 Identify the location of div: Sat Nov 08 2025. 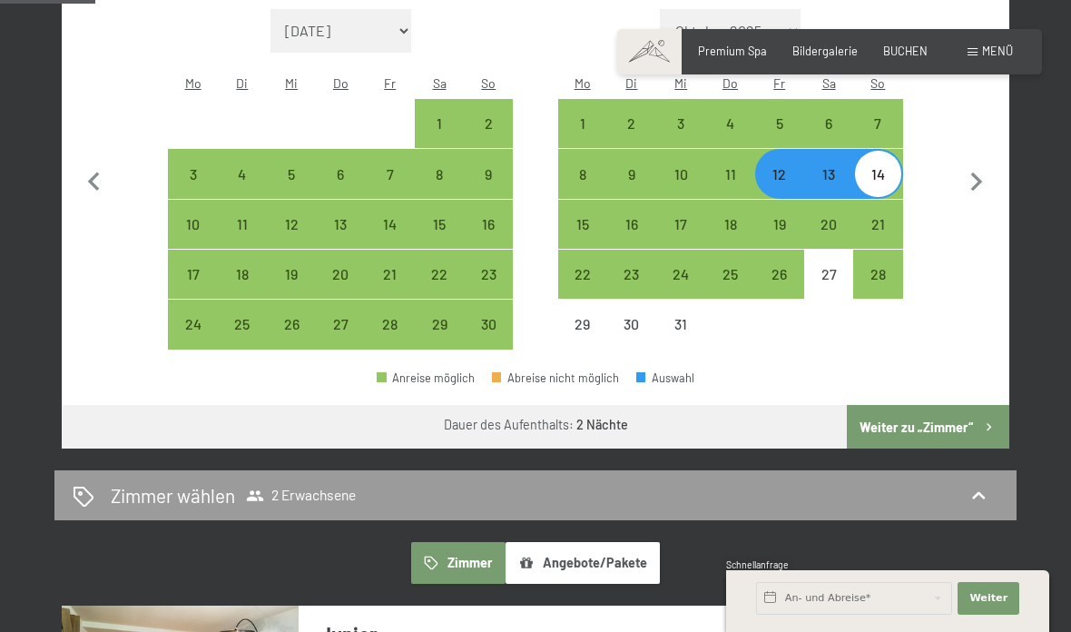
(439, 173).